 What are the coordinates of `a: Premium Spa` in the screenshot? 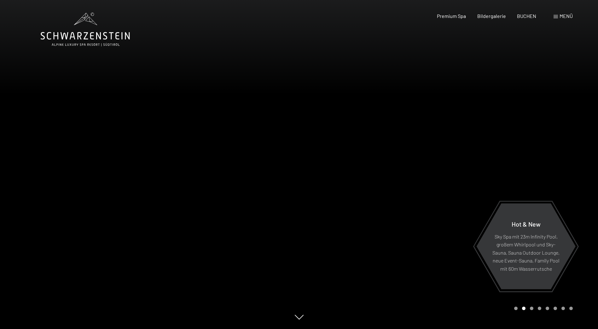 It's located at (451, 16).